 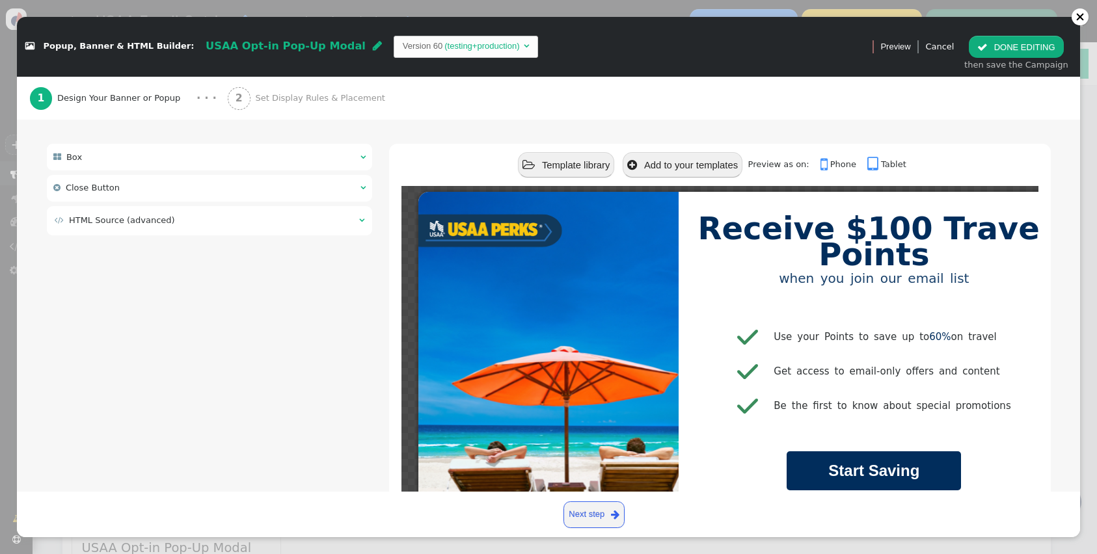 What do you see at coordinates (940, 338) in the screenshot?
I see `span: 60%` at bounding box center [940, 338].